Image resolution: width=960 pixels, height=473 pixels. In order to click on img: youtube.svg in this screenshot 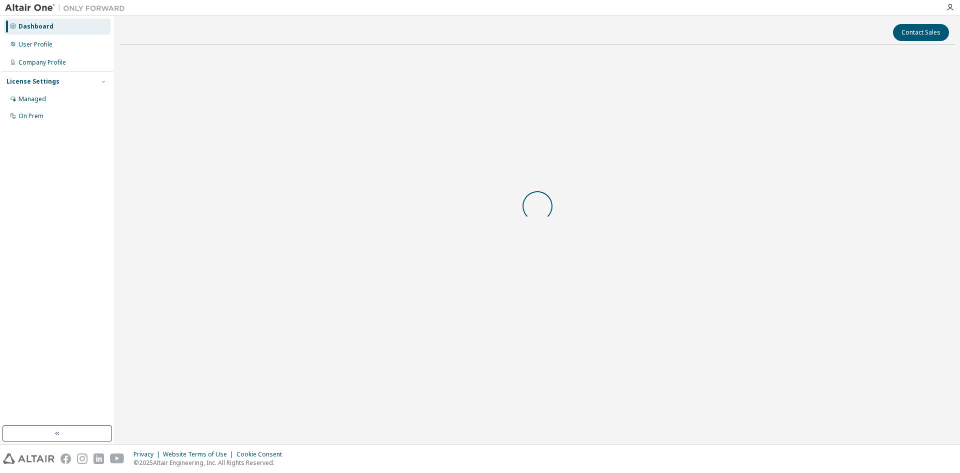, I will do `click(117, 458)`.